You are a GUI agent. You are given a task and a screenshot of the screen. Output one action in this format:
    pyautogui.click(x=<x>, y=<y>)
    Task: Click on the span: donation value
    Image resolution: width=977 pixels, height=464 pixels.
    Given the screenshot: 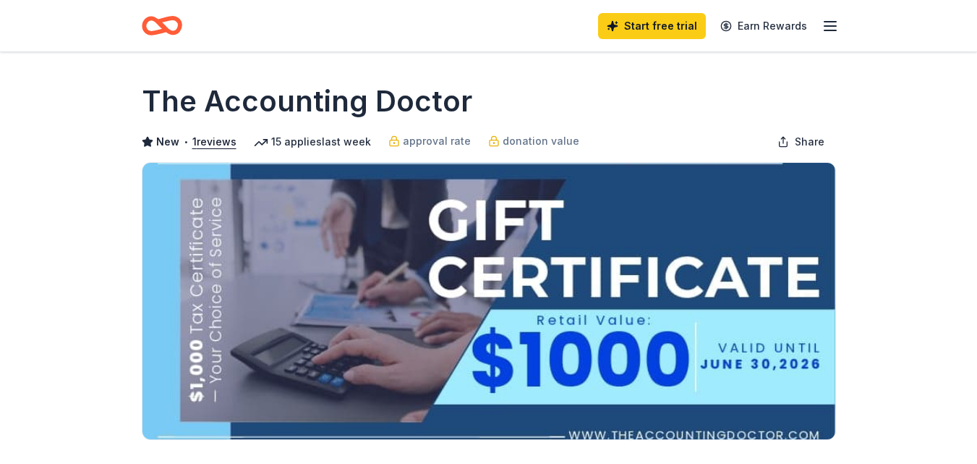 What is the action you would take?
    pyautogui.click(x=541, y=141)
    